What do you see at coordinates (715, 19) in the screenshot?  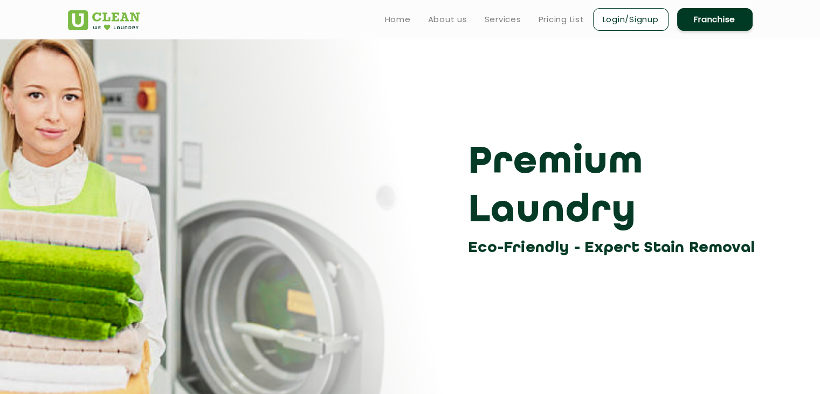 I see `a: Franchise` at bounding box center [715, 19].